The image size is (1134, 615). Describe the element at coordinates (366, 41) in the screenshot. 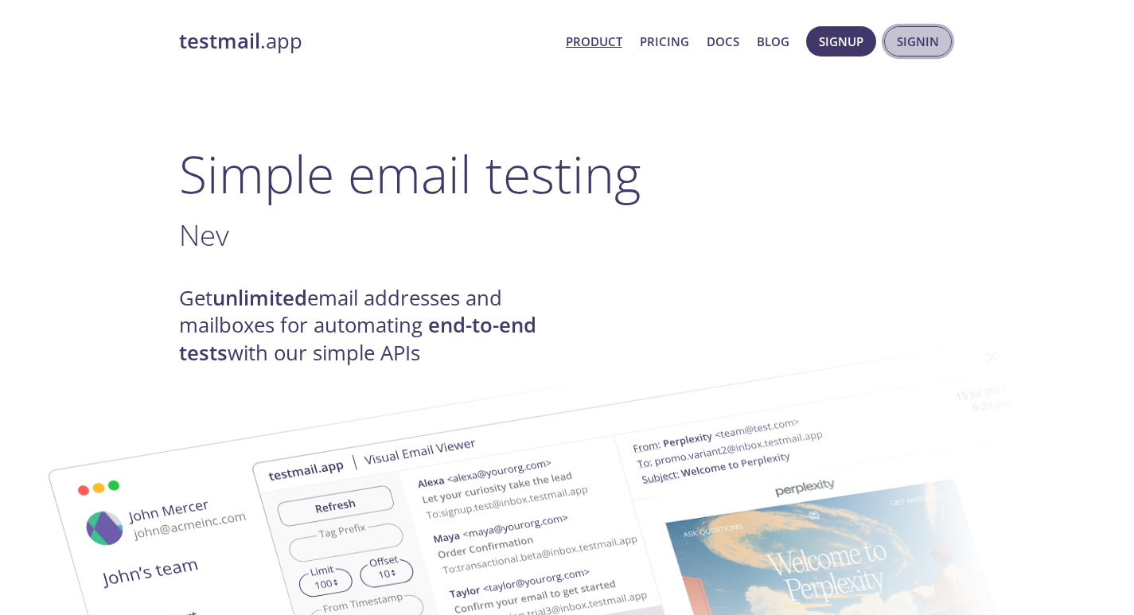

I see `a: testmail.app` at that location.